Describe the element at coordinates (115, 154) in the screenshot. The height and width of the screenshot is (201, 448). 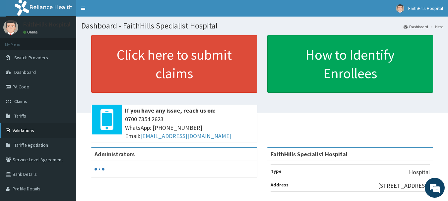
I see `b: Administrators` at that location.